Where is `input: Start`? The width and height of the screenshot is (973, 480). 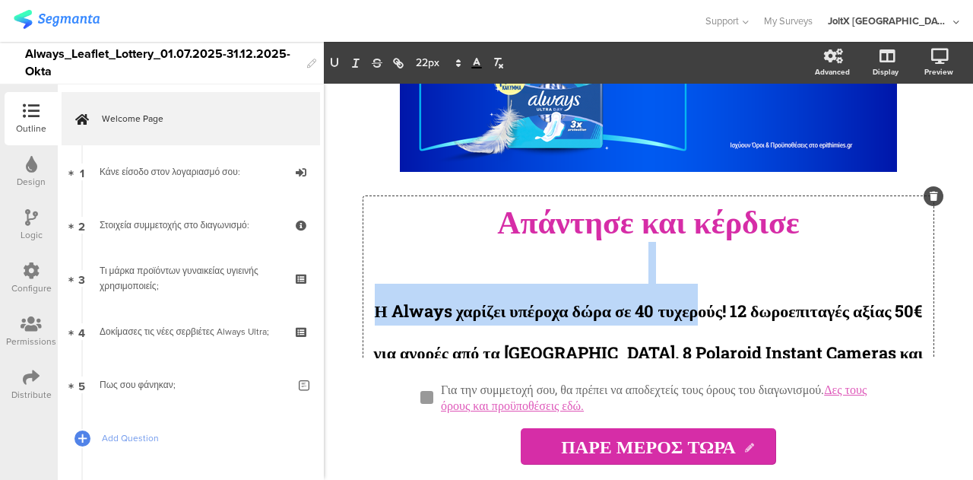 input: Start is located at coordinates (649, 446).